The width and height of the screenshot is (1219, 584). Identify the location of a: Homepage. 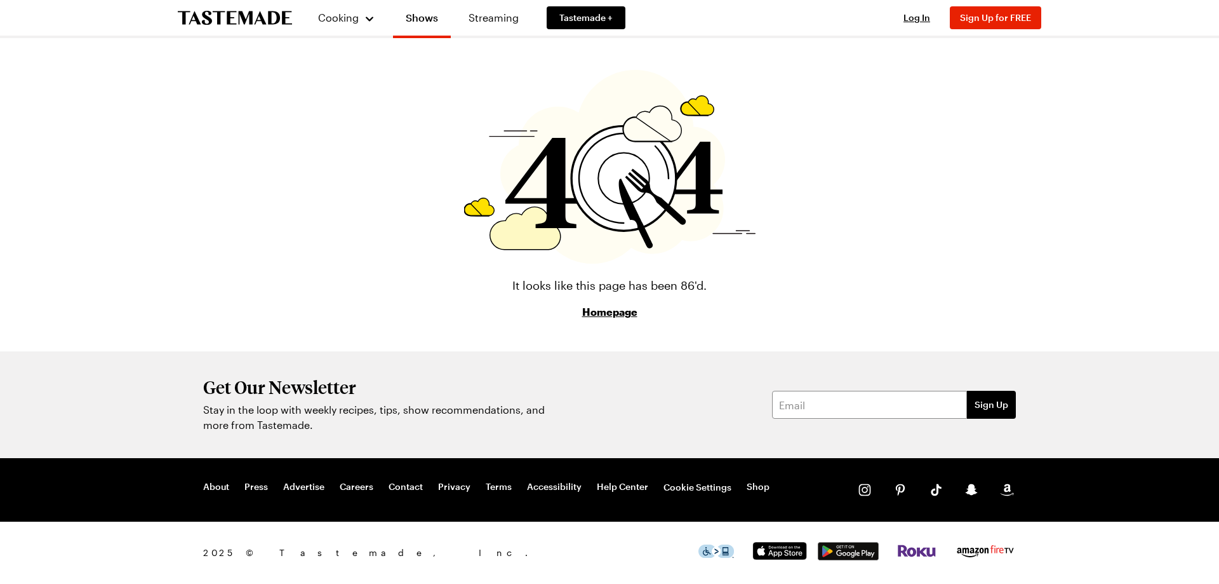
(610, 312).